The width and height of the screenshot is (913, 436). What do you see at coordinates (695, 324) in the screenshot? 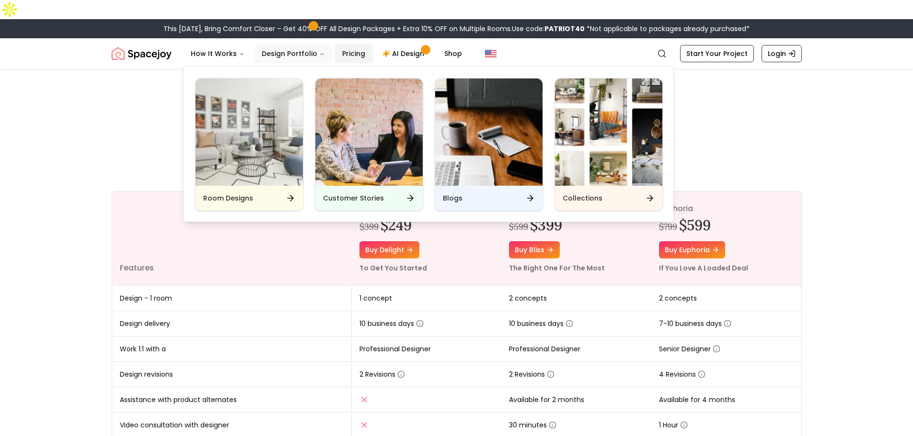
I see `span: 7-10 business days` at bounding box center [695, 324].